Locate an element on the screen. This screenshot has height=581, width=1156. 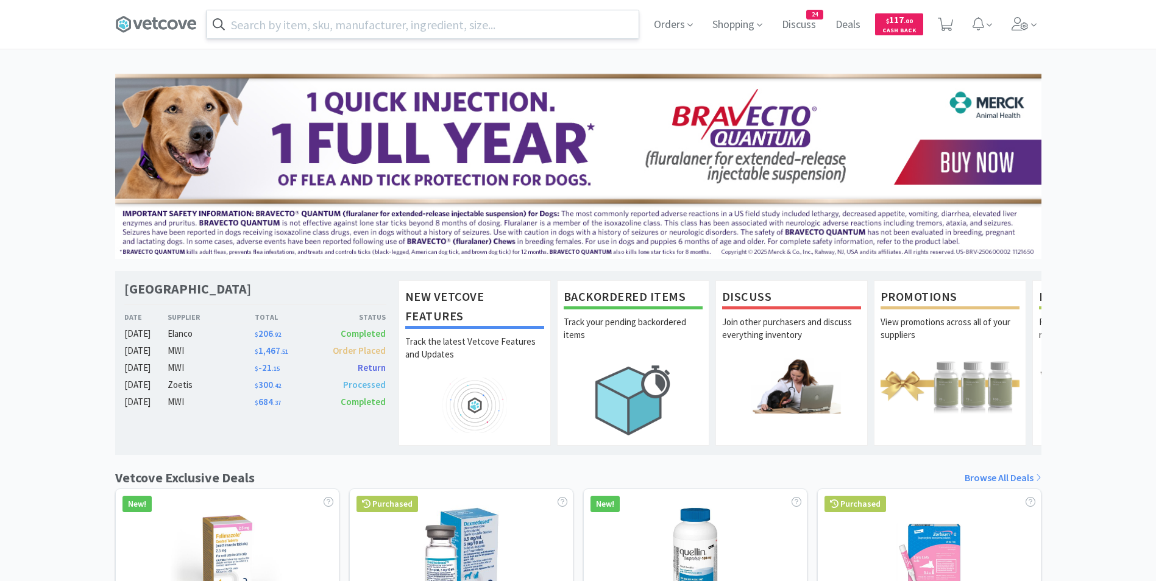
p: Track the latest Vetcove Features and Updates is located at coordinates (475, 356).